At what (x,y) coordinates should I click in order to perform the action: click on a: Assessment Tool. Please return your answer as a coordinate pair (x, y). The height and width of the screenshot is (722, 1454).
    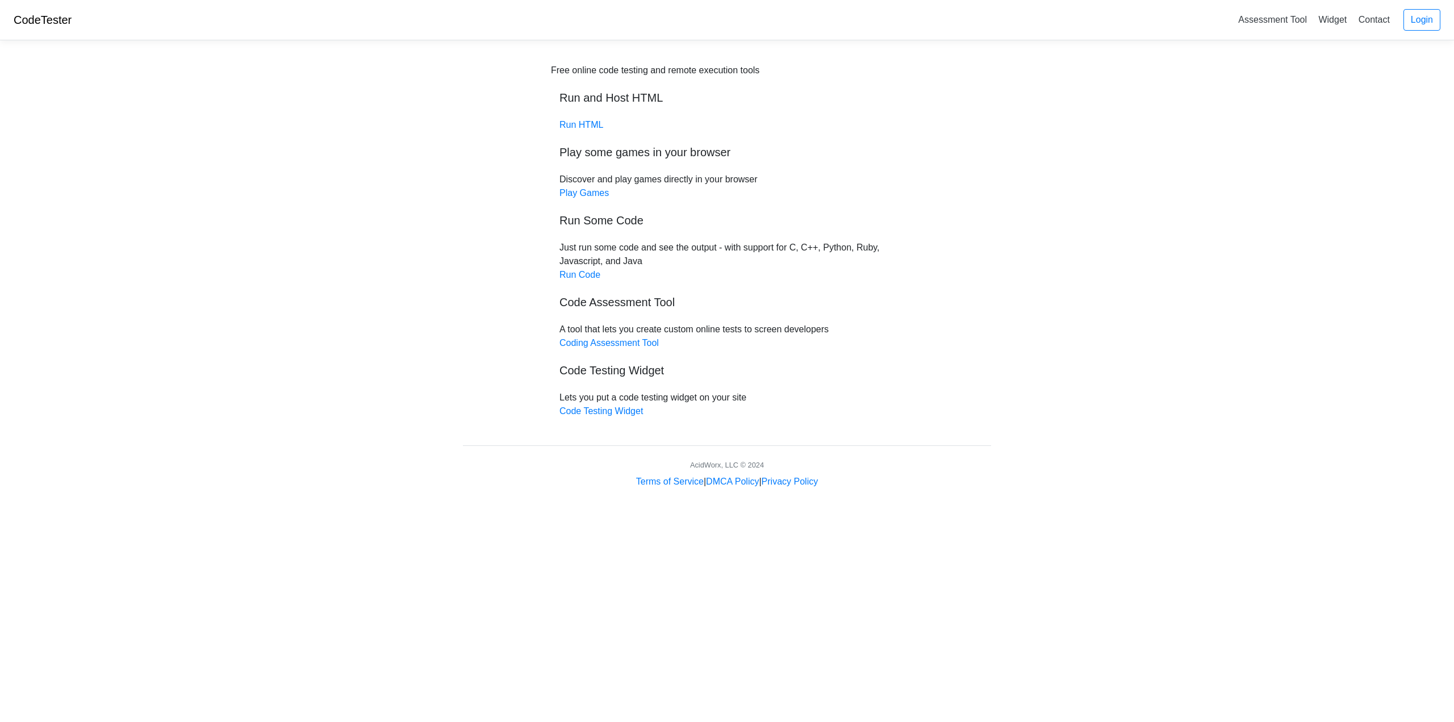
    Looking at the image, I should click on (1272, 19).